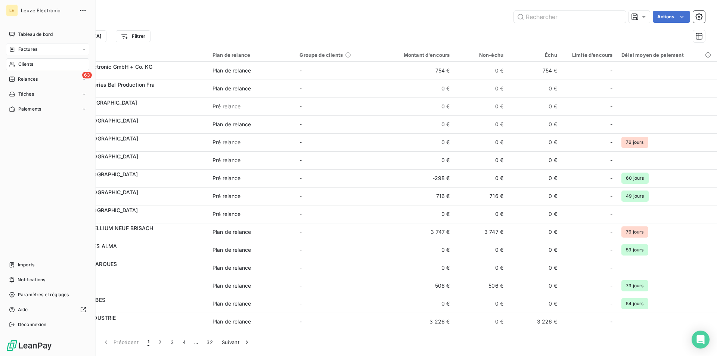  I want to click on span: 119532, so click(127, 128).